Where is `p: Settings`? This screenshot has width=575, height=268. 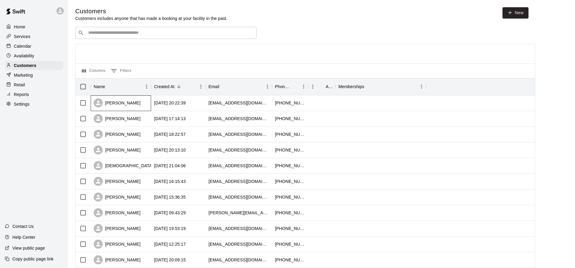
p: Settings is located at coordinates (22, 104).